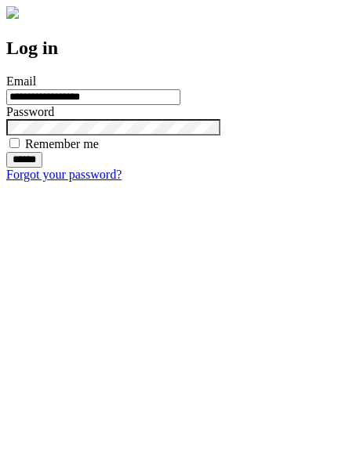 The width and height of the screenshot is (353, 467). Describe the element at coordinates (21, 81) in the screenshot. I see `label: Email` at that location.